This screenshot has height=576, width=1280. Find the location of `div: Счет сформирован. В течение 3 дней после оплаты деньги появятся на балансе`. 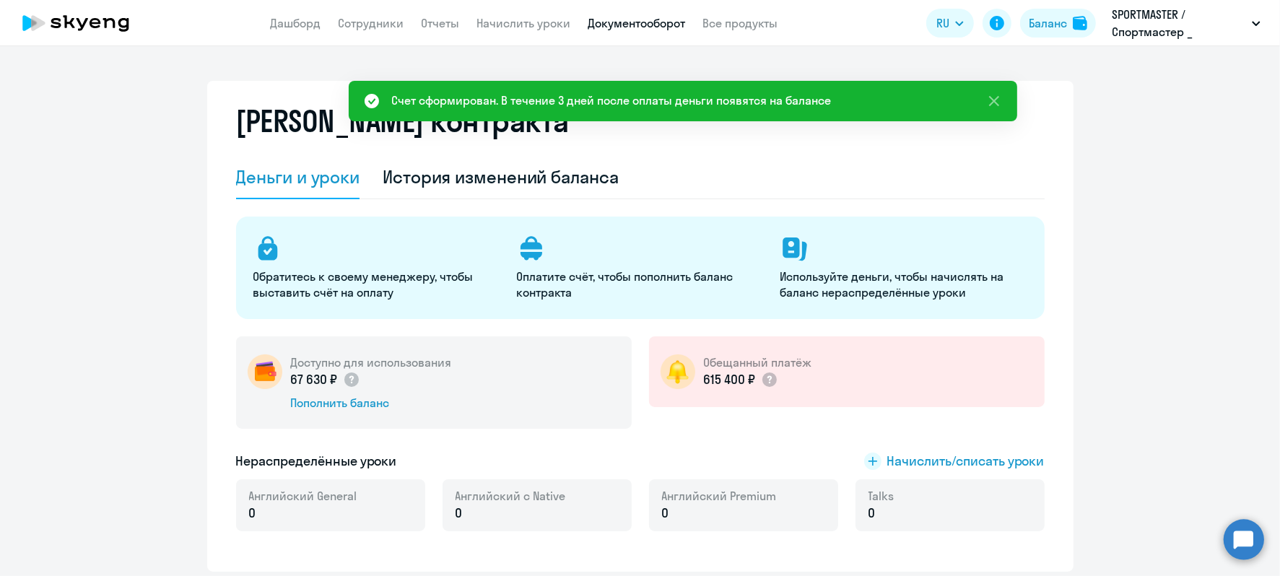

div: Счет сформирован. В течение 3 дней после оплаты деньги появятся на балансе is located at coordinates (611, 100).